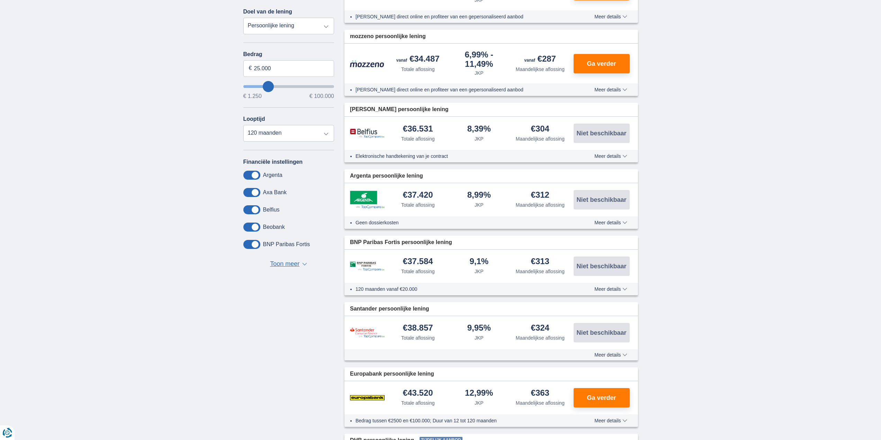 Image resolution: width=881 pixels, height=440 pixels. I want to click on label: Looptijd, so click(254, 119).